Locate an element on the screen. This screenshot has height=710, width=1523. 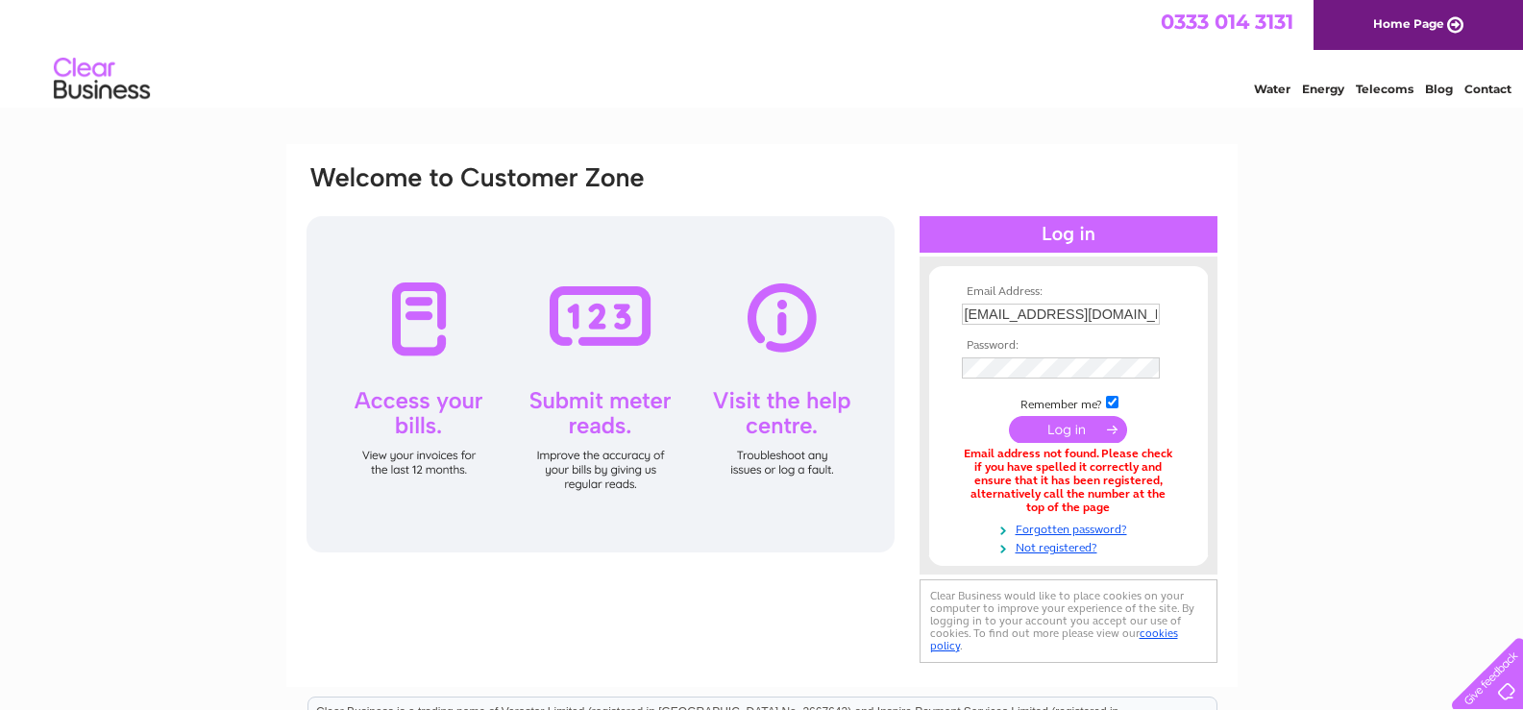
img: logo.png is located at coordinates (102, 79).